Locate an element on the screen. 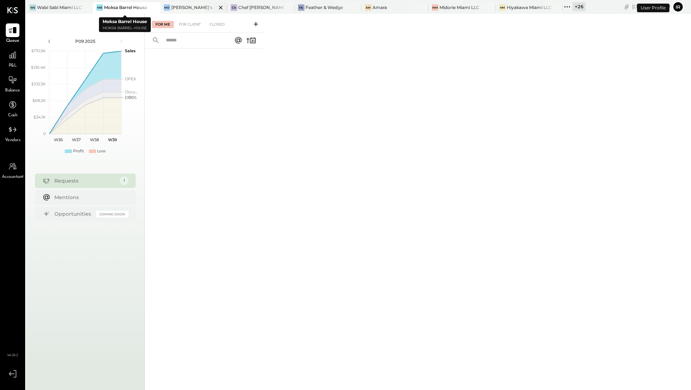 This screenshot has width=691, height=390. div: User Profile is located at coordinates (653, 8).